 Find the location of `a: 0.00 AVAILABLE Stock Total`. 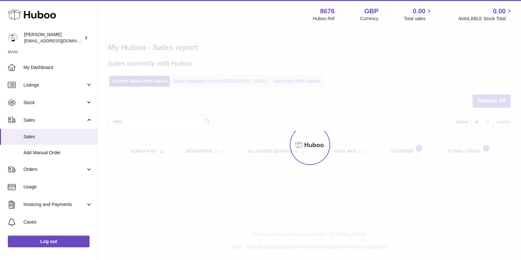

a: 0.00 AVAILABLE Stock Total is located at coordinates (485, 14).